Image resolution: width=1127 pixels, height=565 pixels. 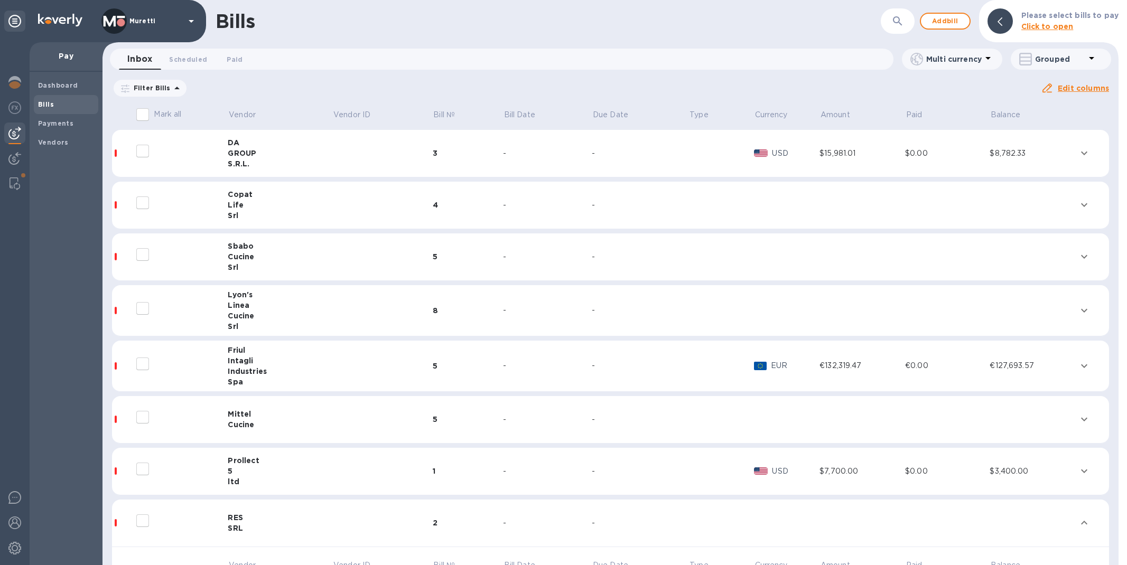 What do you see at coordinates (444, 115) in the screenshot?
I see `p: Bill №` at bounding box center [444, 115].